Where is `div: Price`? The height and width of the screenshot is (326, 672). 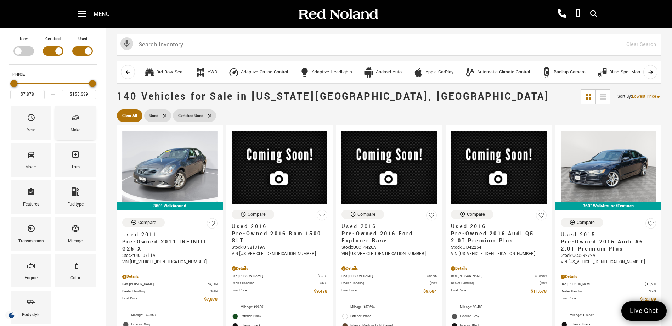 div: Price is located at coordinates (53, 88).